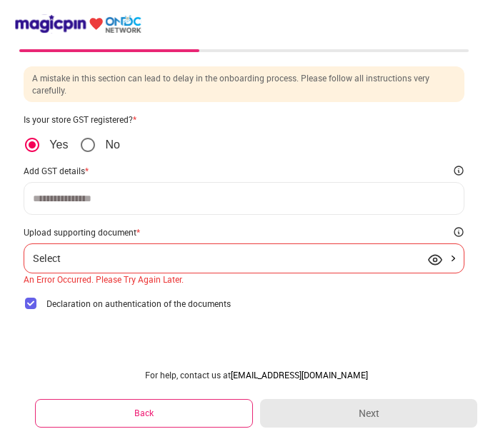  What do you see at coordinates (144, 413) in the screenshot?
I see `button: Back` at bounding box center [144, 413].